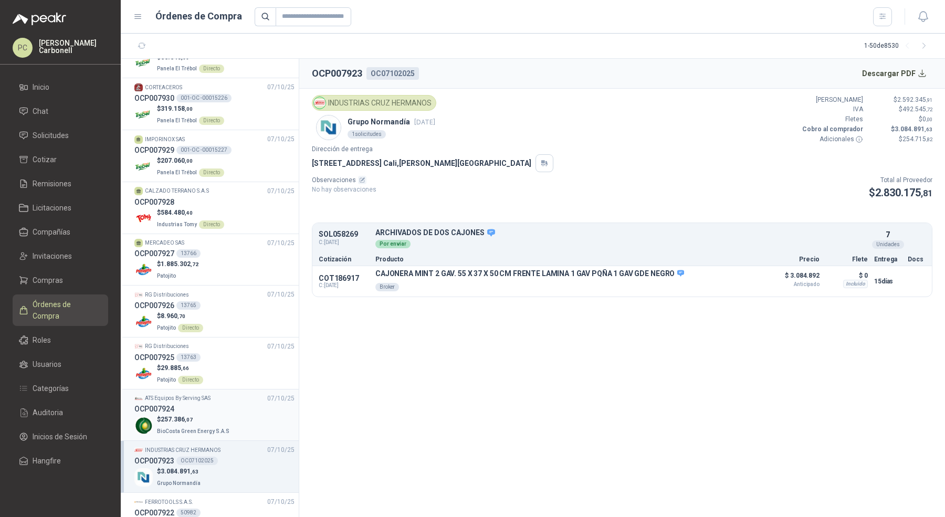  I want to click on p: RG Distribuciones, so click(167, 347).